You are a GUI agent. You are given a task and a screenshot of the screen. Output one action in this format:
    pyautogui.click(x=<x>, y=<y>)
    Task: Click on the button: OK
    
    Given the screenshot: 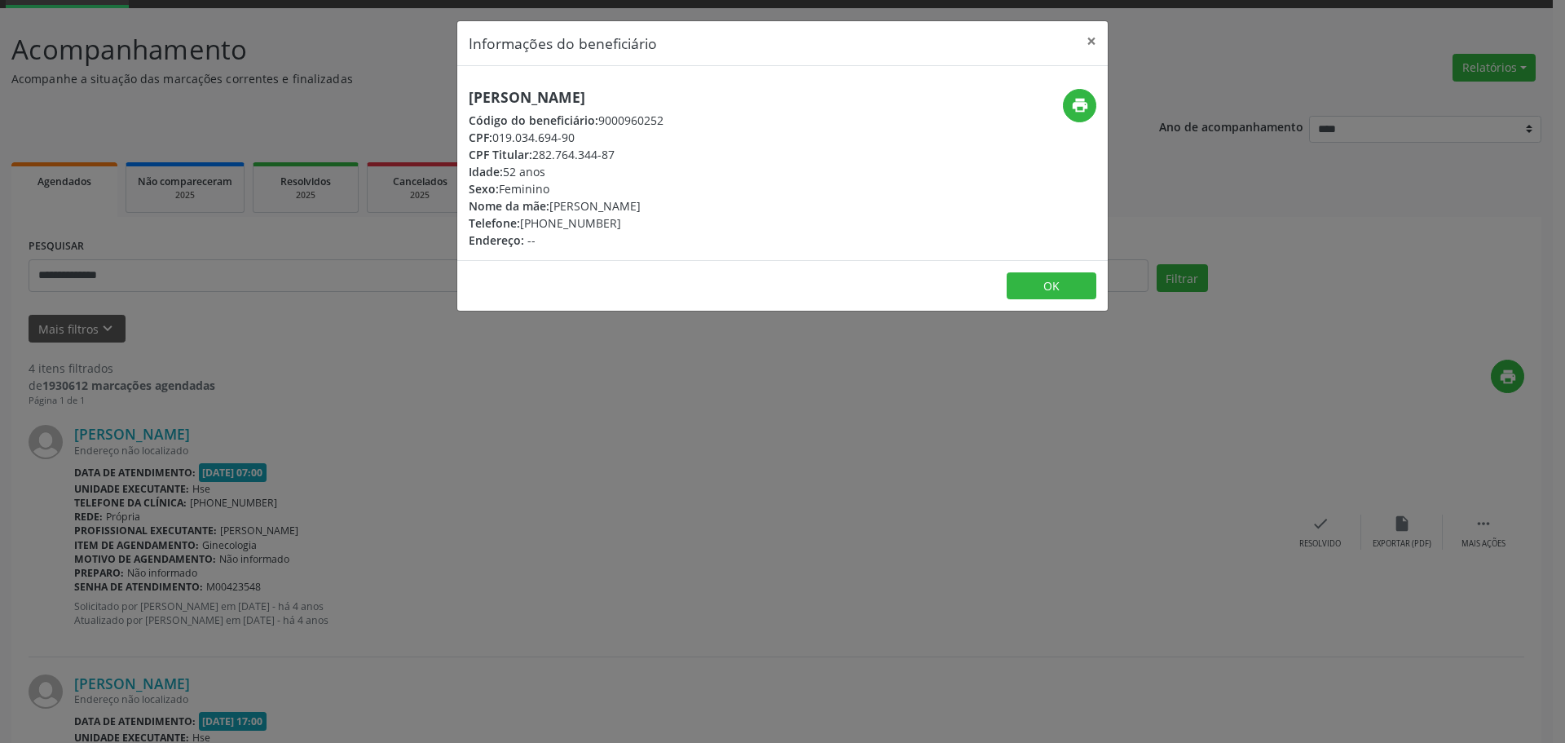 What is the action you would take?
    pyautogui.click(x=1052, y=286)
    